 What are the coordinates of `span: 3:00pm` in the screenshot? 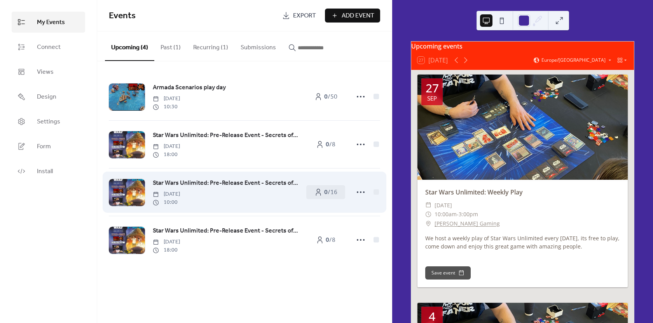 It's located at (468, 215).